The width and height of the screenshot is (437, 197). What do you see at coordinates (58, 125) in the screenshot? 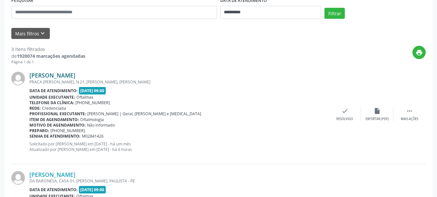
I see `b: Motivo de agendamento:` at bounding box center [58, 125].